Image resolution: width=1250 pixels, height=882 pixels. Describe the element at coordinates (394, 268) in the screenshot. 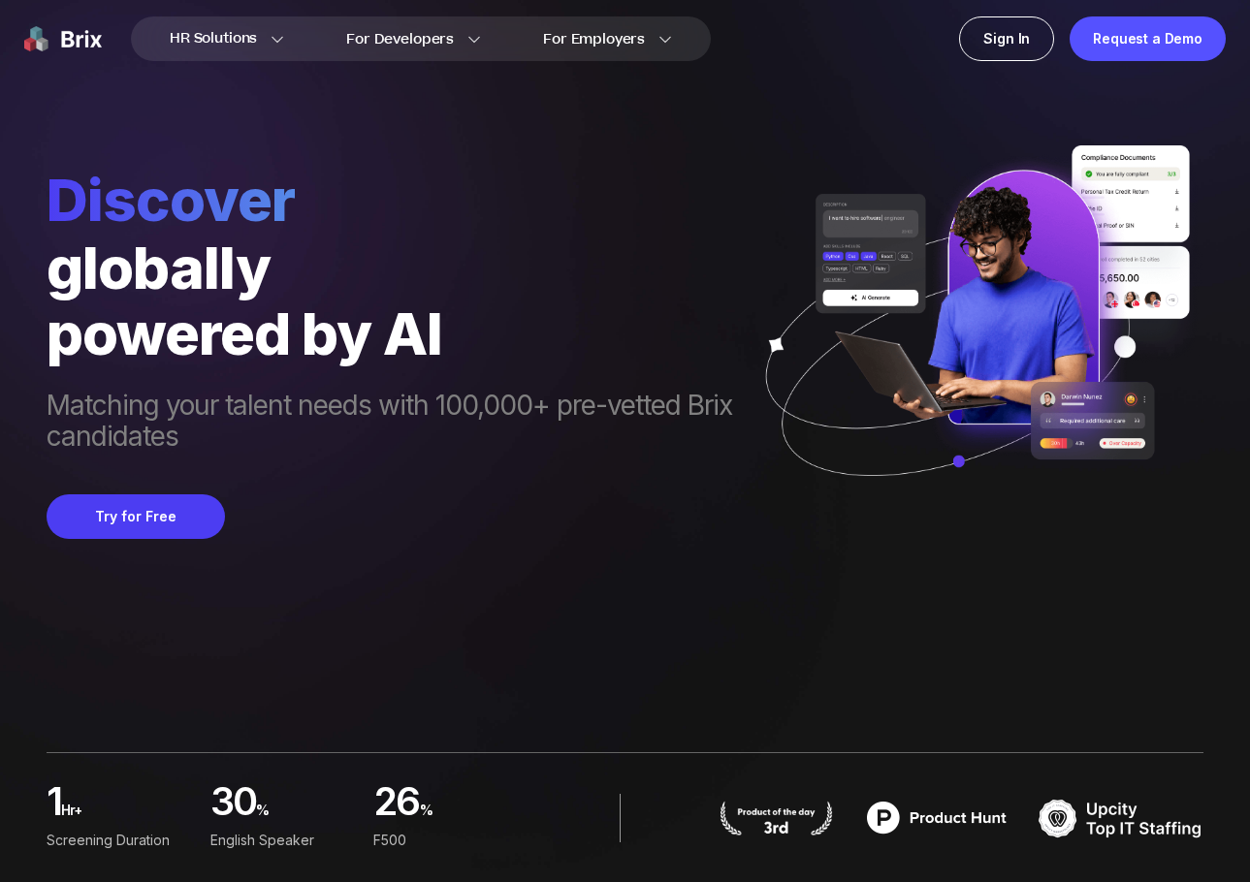

I see `div: globally` at that location.